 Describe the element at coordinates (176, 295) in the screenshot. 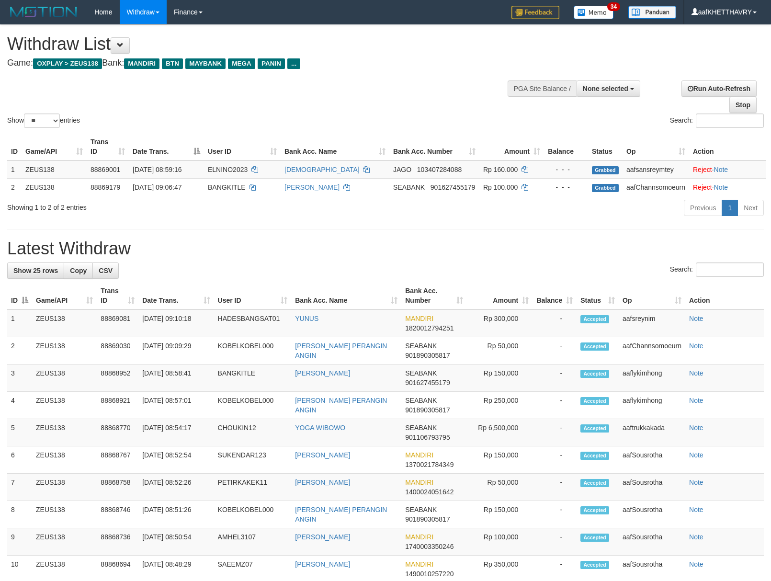

I see `th: Date Trans.: activate to sort column ascending` at that location.